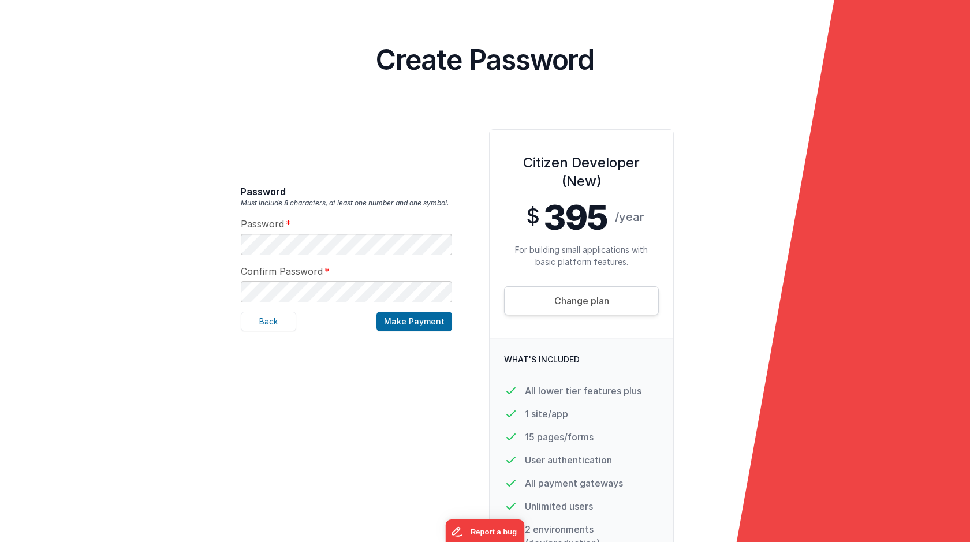 The width and height of the screenshot is (970, 542). What do you see at coordinates (574, 483) in the screenshot?
I see `p: All payment gateways` at bounding box center [574, 483].